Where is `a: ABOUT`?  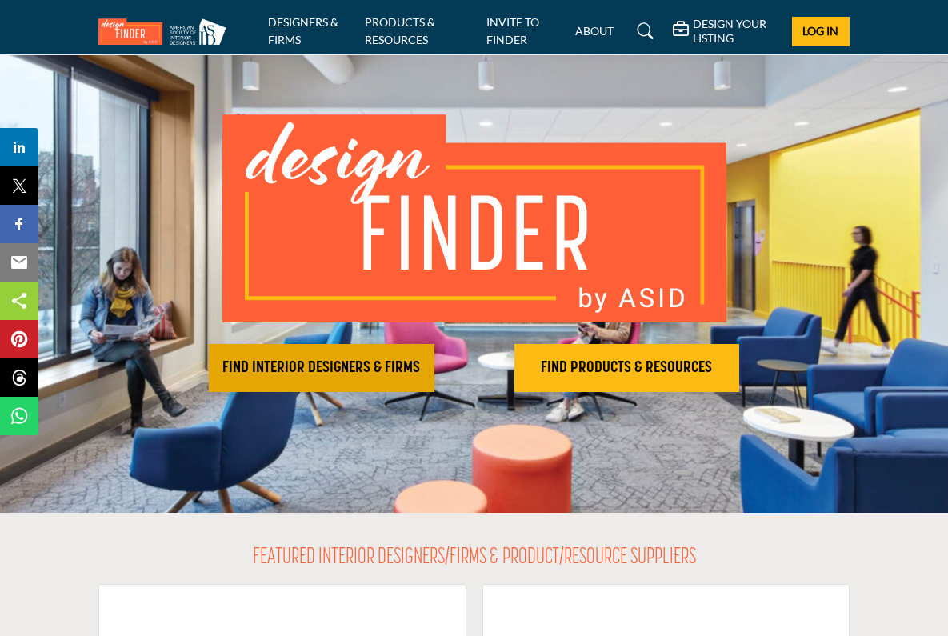 a: ABOUT is located at coordinates (594, 30).